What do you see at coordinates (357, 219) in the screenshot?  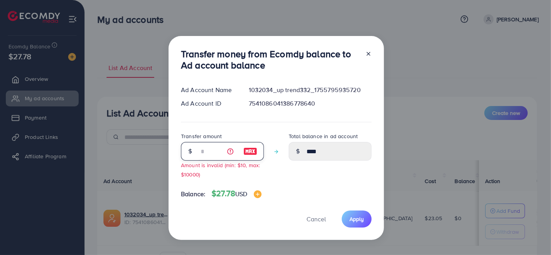 I see `button: Apply` at bounding box center [357, 219].